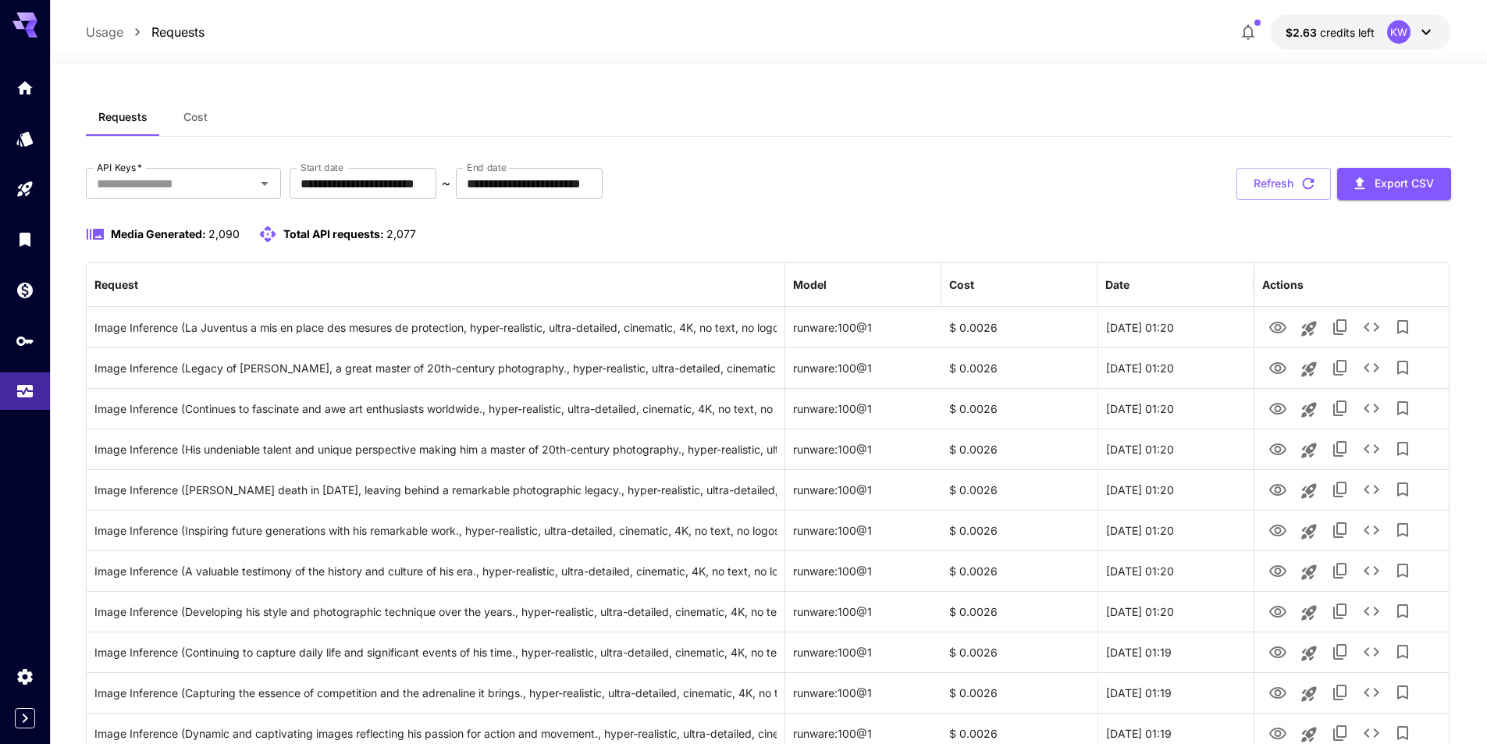 This screenshot has height=744, width=1487. I want to click on span: Requests, so click(123, 117).